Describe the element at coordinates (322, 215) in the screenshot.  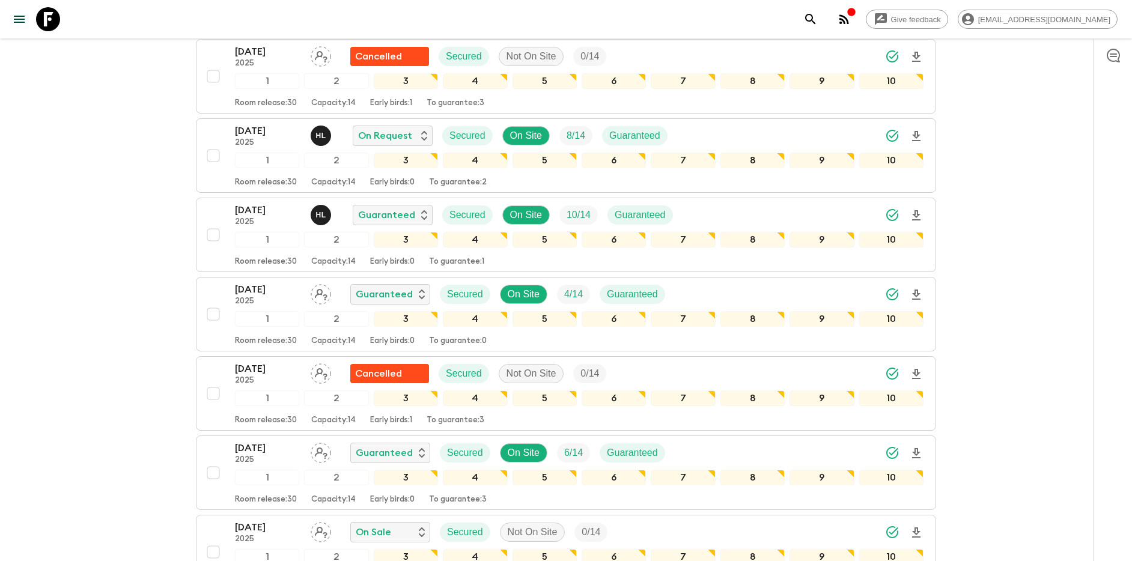
I see `button: HL` at that location.